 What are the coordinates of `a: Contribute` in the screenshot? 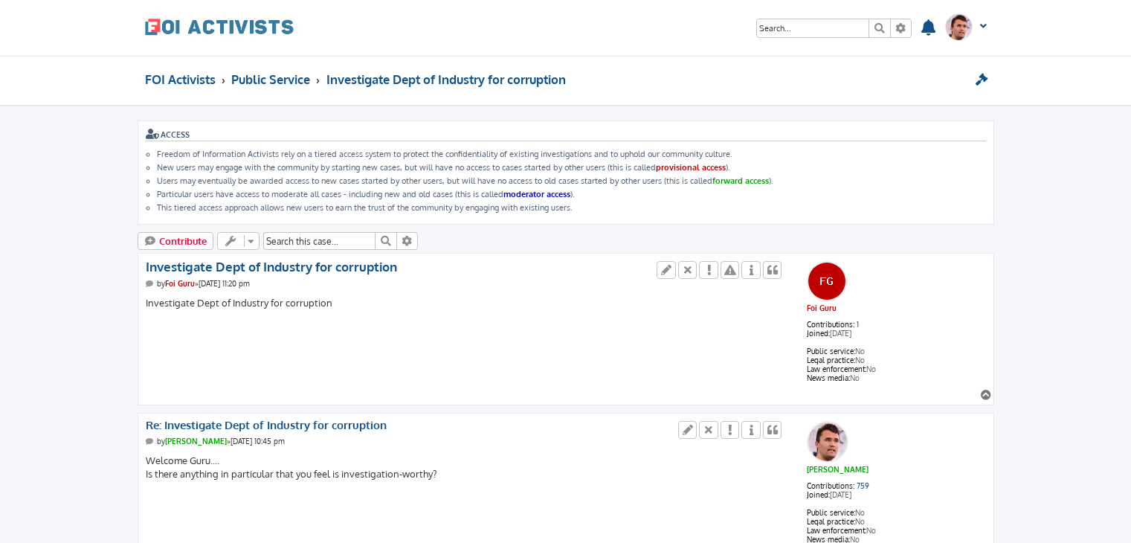 It's located at (176, 241).